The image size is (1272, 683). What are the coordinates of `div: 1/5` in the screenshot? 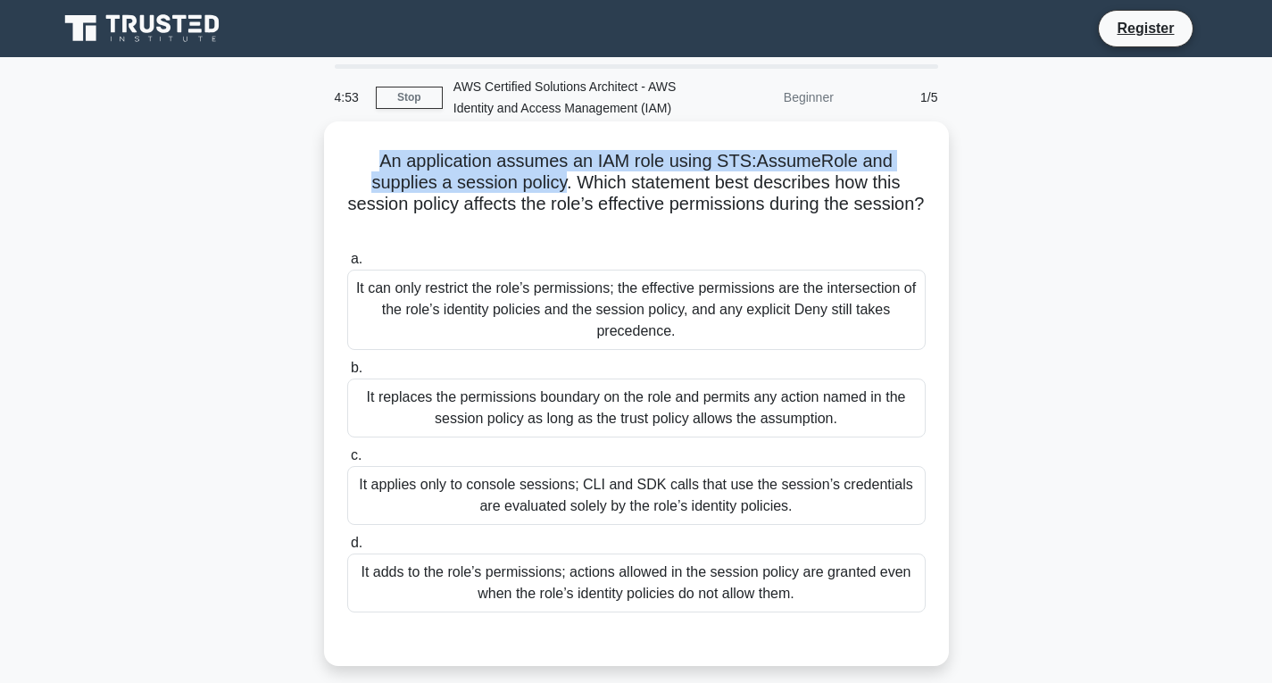 It's located at (896, 97).